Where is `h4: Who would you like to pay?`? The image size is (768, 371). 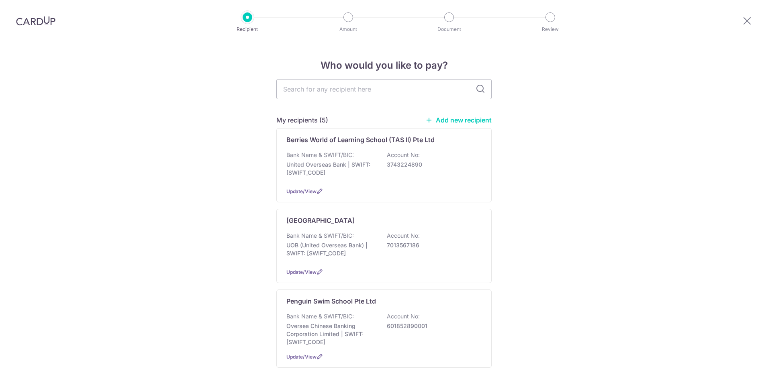
h4: Who would you like to pay? is located at coordinates (384, 65).